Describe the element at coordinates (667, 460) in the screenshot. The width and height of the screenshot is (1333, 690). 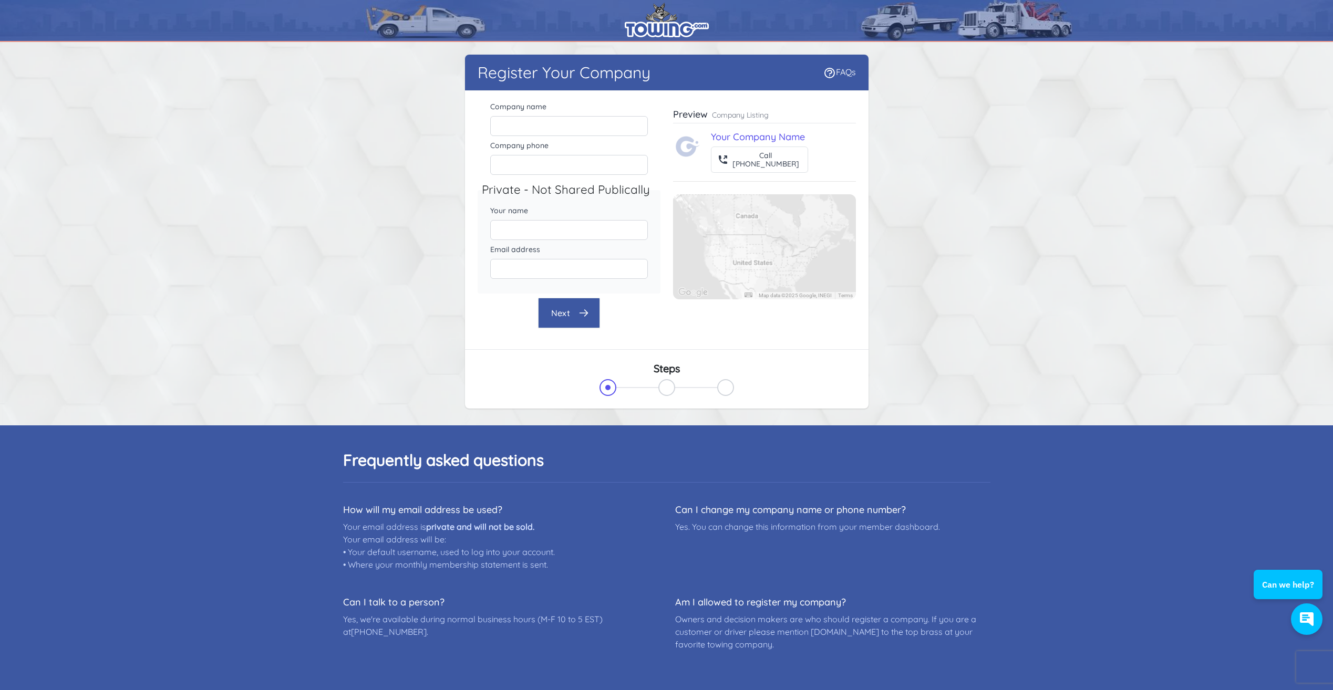
I see `h2: Frequently asked questions` at that location.